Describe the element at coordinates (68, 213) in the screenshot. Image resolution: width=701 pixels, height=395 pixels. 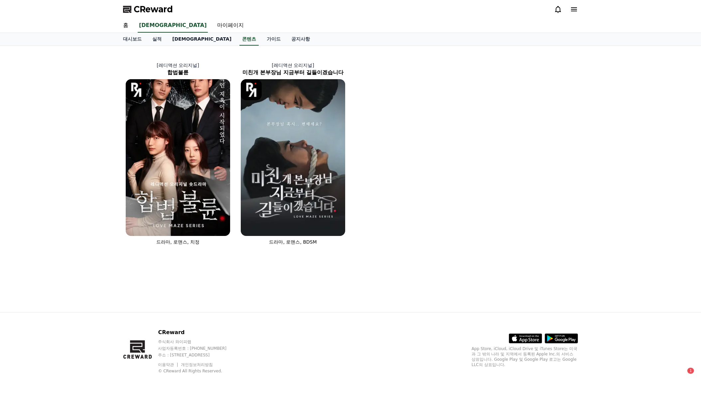
I see `span: 1` at that location.